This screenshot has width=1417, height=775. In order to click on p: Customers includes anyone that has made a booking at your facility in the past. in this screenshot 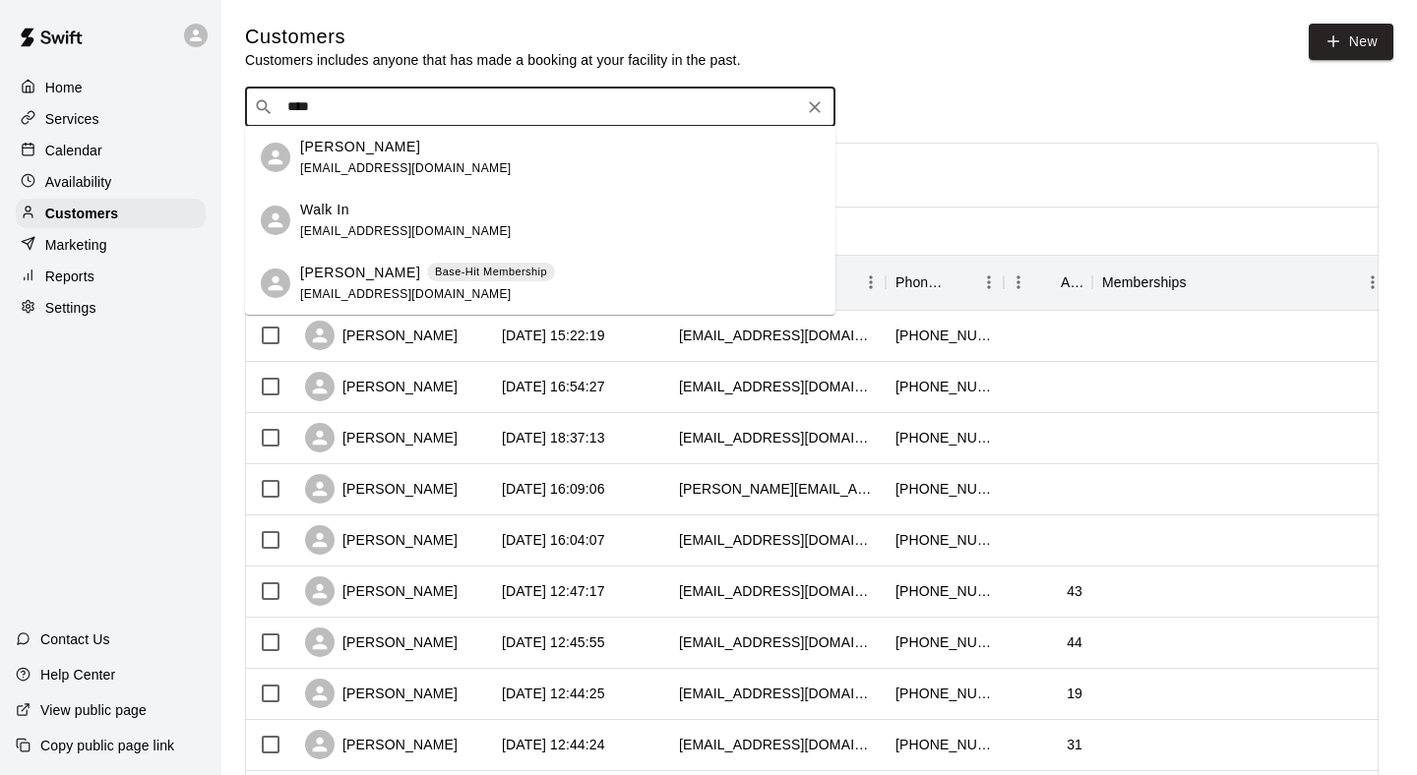, I will do `click(493, 60)`.